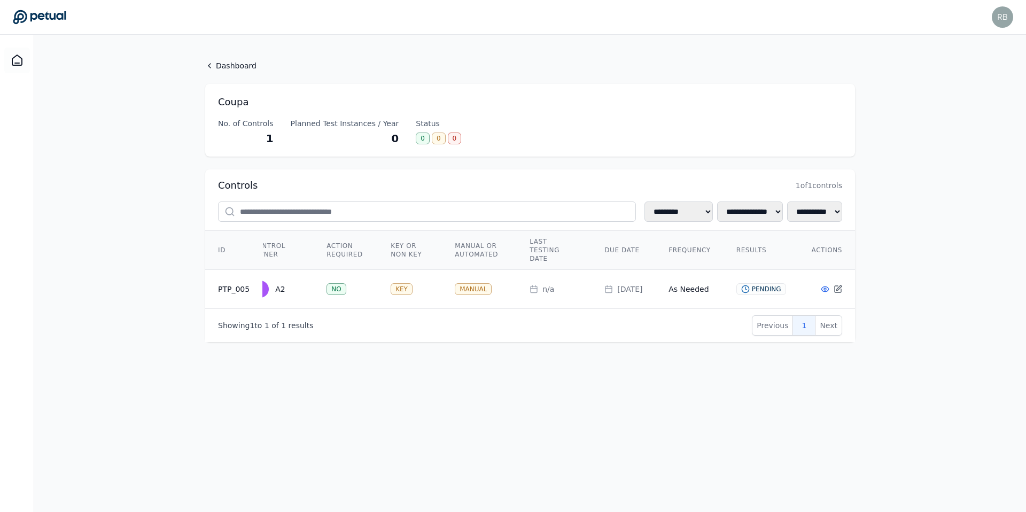 Image resolution: width=1026 pixels, height=512 pixels. What do you see at coordinates (280, 289) in the screenshot?
I see `div: A2` at bounding box center [280, 289].